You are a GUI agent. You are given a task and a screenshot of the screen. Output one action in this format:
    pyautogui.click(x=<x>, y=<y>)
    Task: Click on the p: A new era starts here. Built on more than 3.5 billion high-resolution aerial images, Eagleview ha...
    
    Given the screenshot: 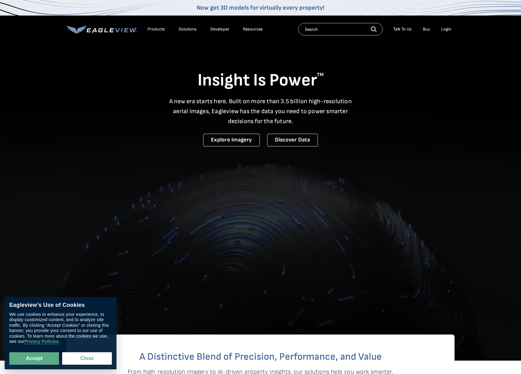 What is the action you would take?
    pyautogui.click(x=261, y=111)
    